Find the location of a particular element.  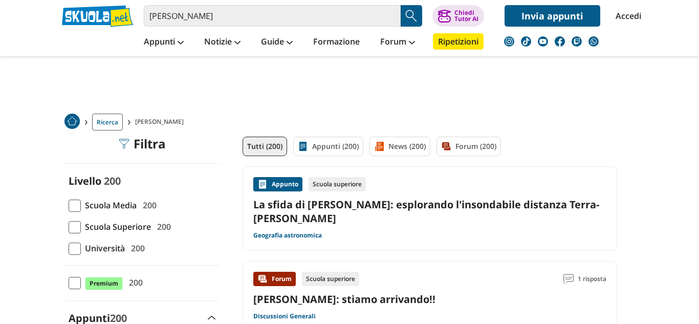

img: News filtro contenuto is located at coordinates (379, 146).